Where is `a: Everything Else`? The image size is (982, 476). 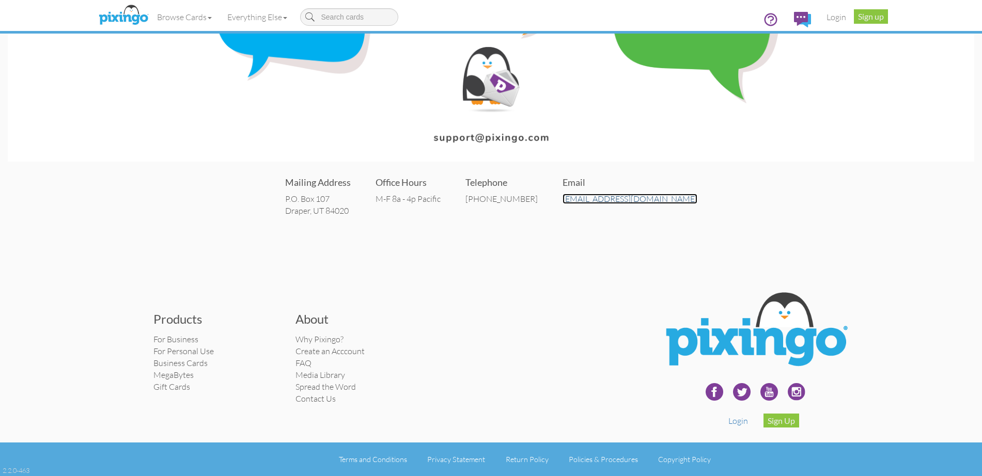 a: Everything Else is located at coordinates (257, 17).